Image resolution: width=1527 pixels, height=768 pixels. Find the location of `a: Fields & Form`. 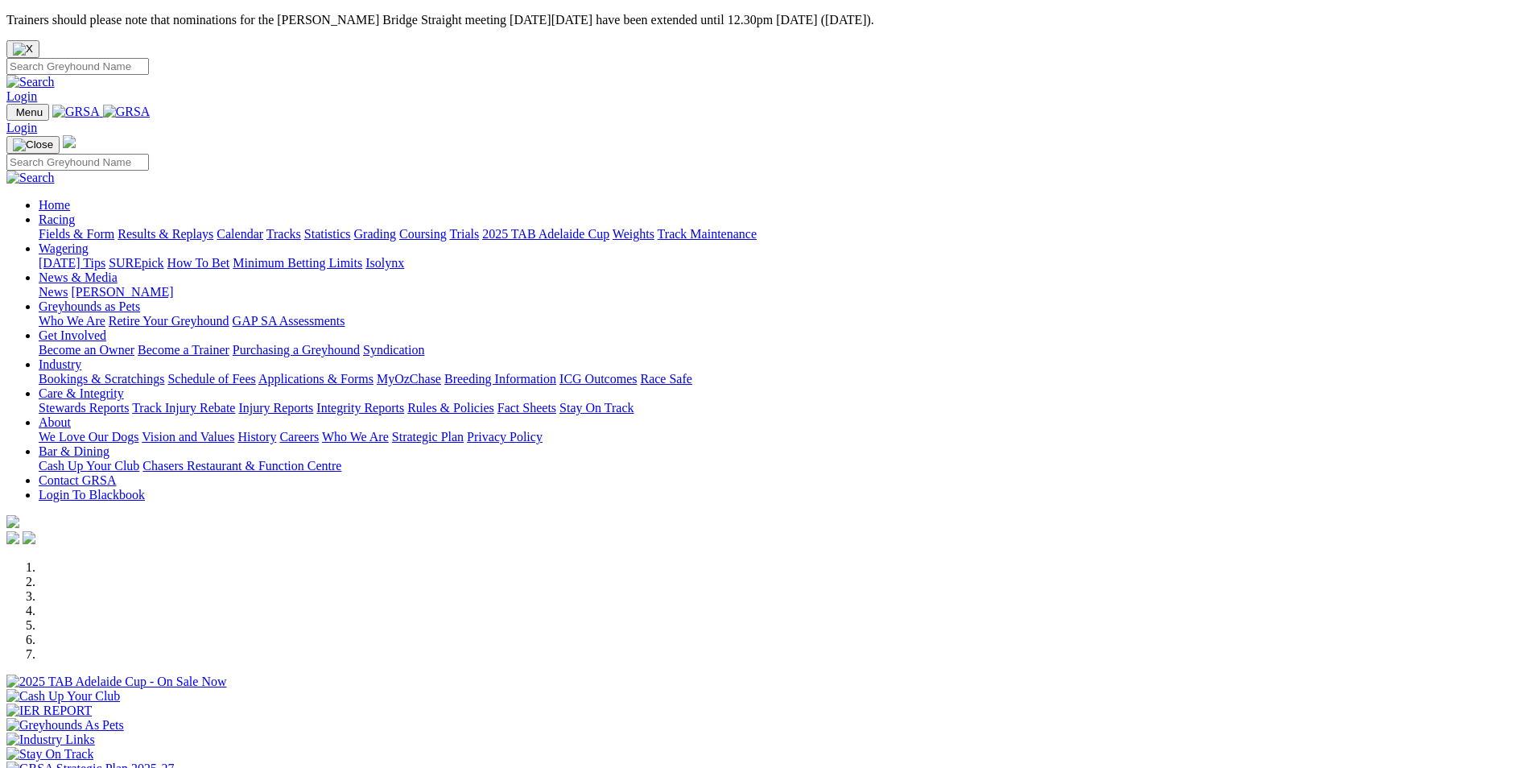

a: Fields & Form is located at coordinates (76, 233).